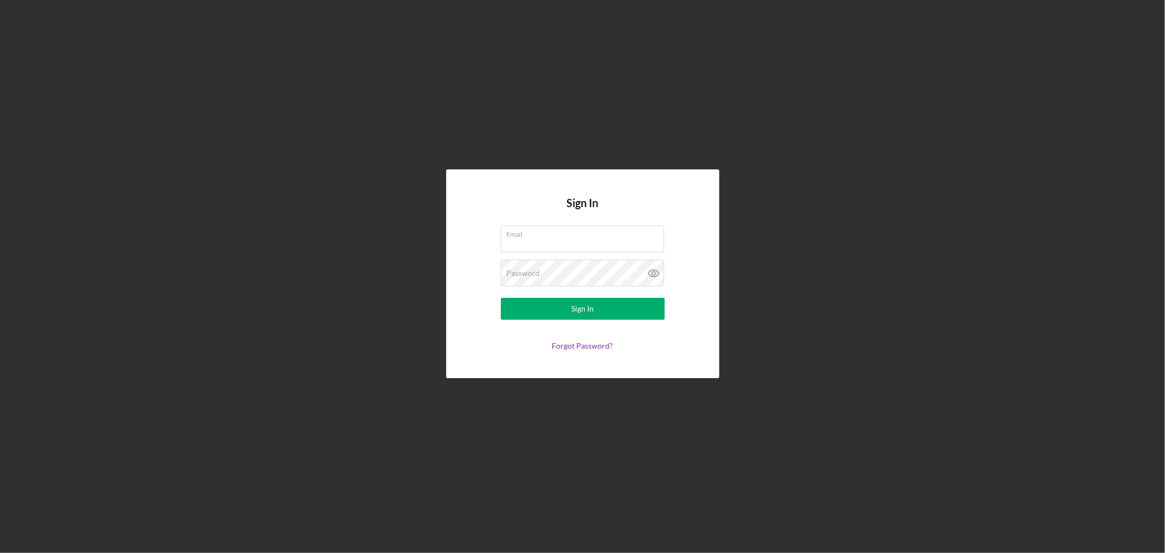  What do you see at coordinates (583, 211) in the screenshot?
I see `h4: Sign In` at bounding box center [583, 211].